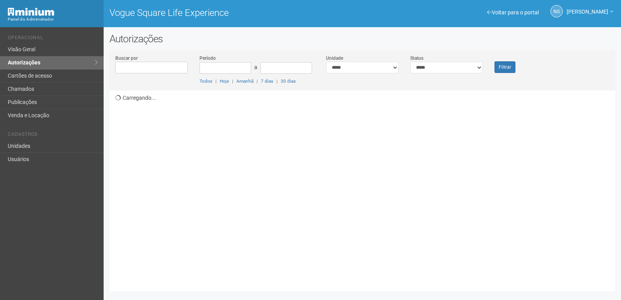  Describe the element at coordinates (127, 58) in the screenshot. I see `label: Buscar por` at that location.